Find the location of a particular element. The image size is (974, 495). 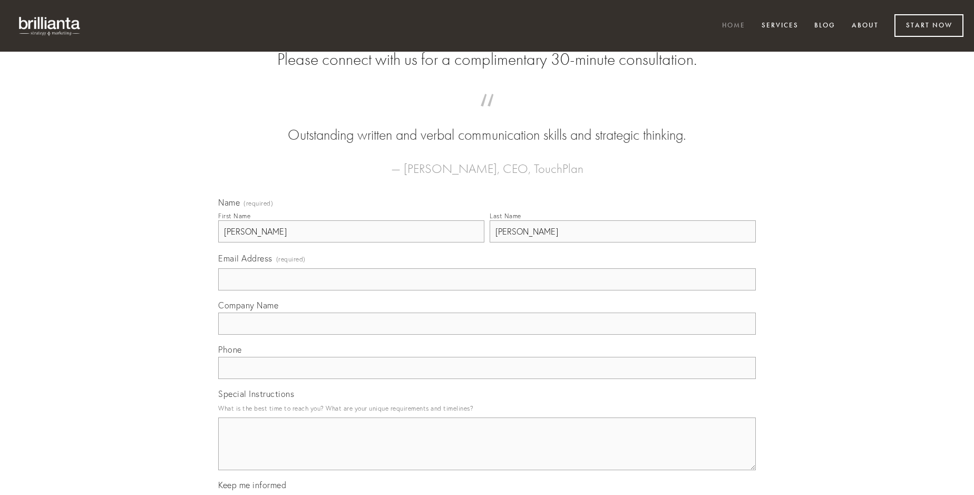

p: What is the best time to reach you? What are your unique requirements and timelines? is located at coordinates (487, 408).